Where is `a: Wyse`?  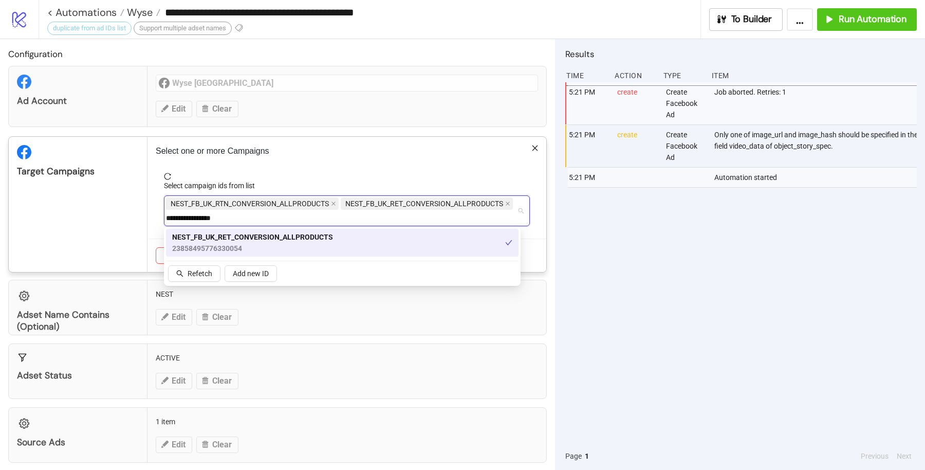 a: Wyse is located at coordinates (142, 12).